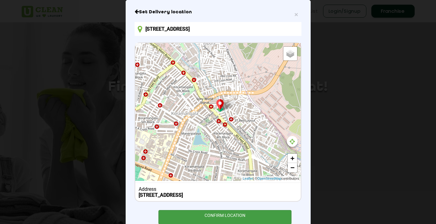  I want to click on div: Address, so click(218, 189).